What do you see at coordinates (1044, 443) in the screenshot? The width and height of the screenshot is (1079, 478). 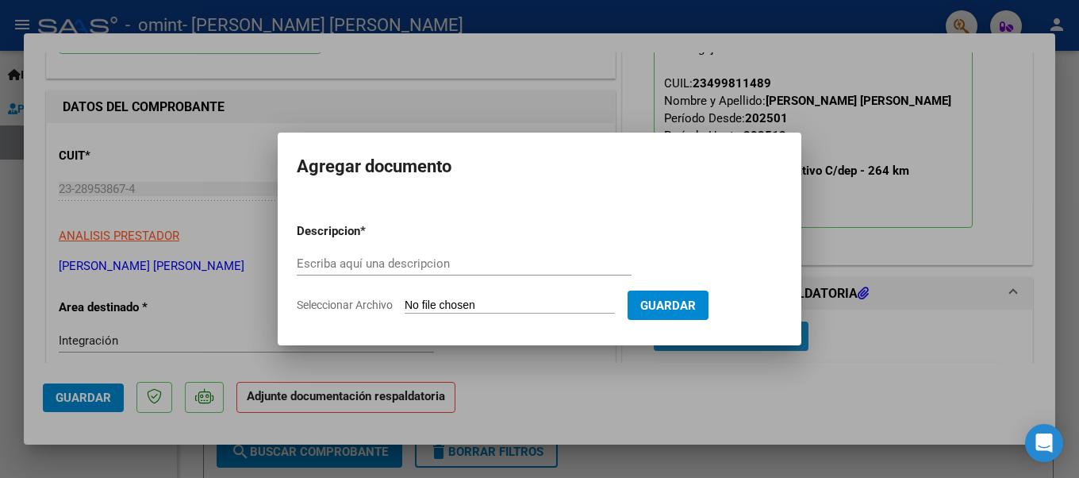 I see `div: Open Intercom Messenger` at bounding box center [1044, 443].